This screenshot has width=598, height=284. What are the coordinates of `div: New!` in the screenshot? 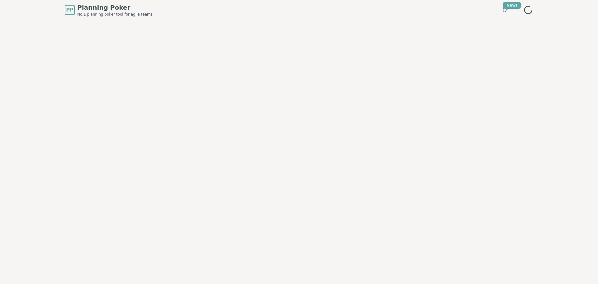 It's located at (512, 5).